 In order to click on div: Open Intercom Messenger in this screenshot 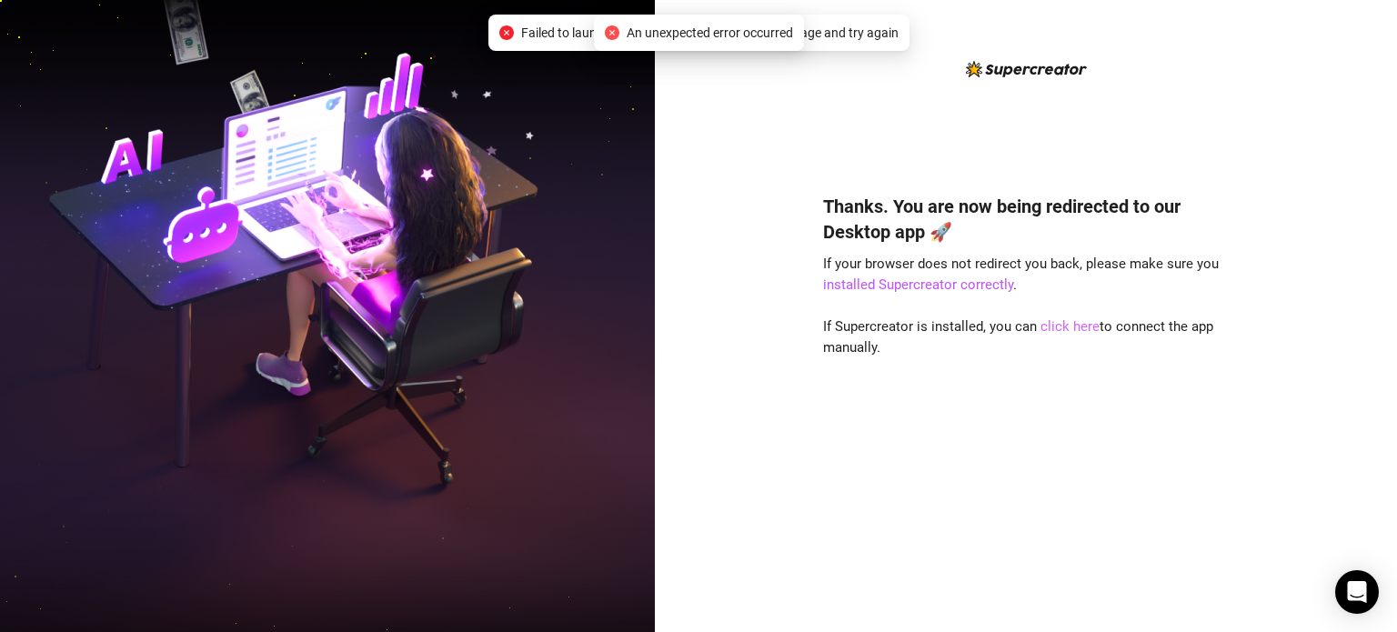, I will do `click(1357, 592)`.